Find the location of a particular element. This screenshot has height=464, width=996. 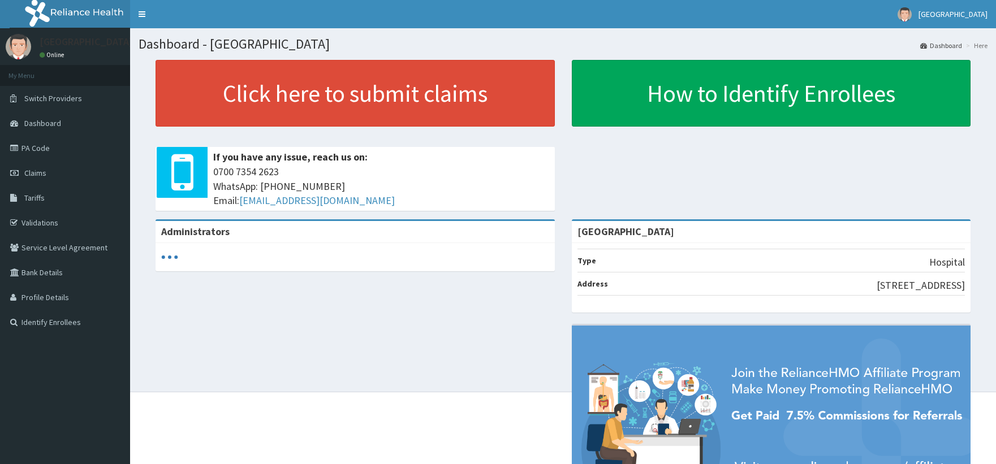

p: Hospital is located at coordinates (947, 262).